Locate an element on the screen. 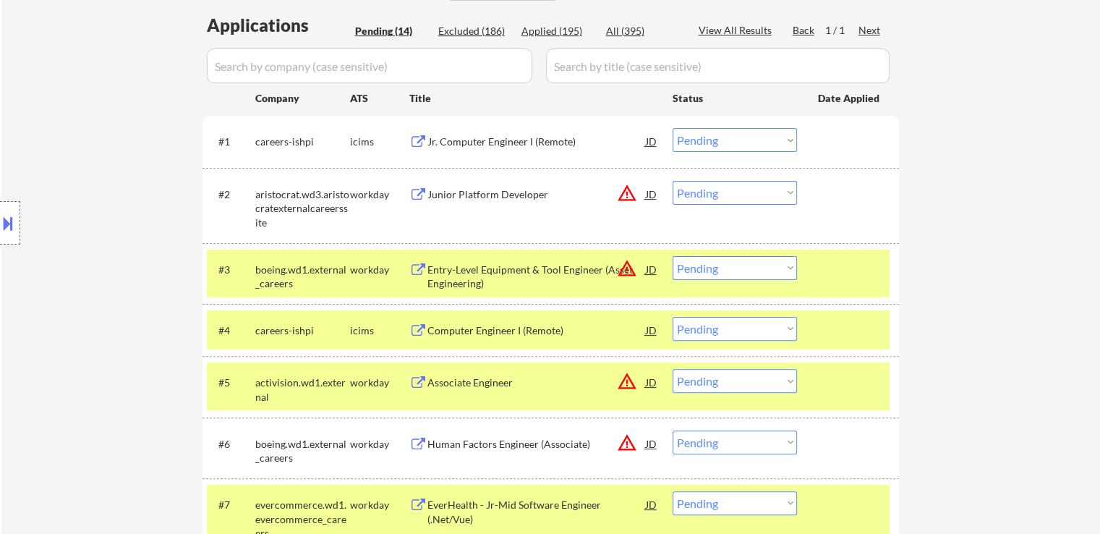  div: Company is located at coordinates (302, 98).